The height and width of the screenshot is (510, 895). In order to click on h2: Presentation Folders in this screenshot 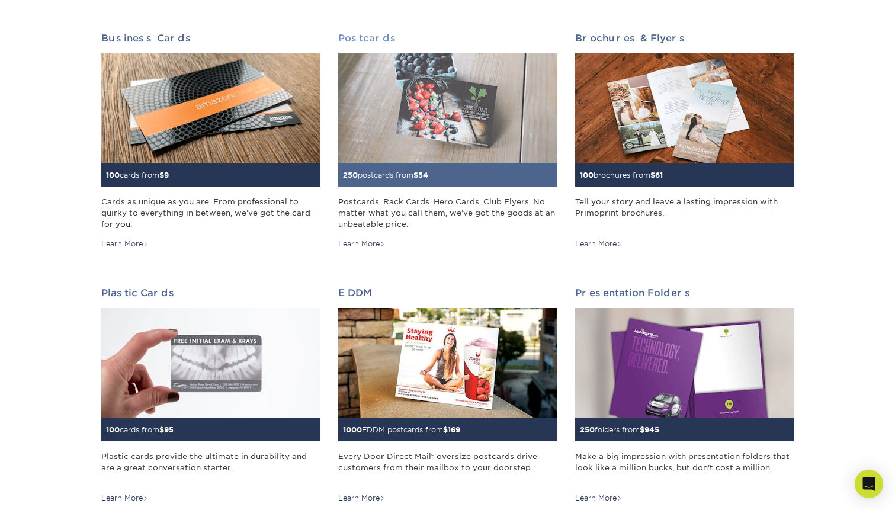, I will do `click(685, 293)`.